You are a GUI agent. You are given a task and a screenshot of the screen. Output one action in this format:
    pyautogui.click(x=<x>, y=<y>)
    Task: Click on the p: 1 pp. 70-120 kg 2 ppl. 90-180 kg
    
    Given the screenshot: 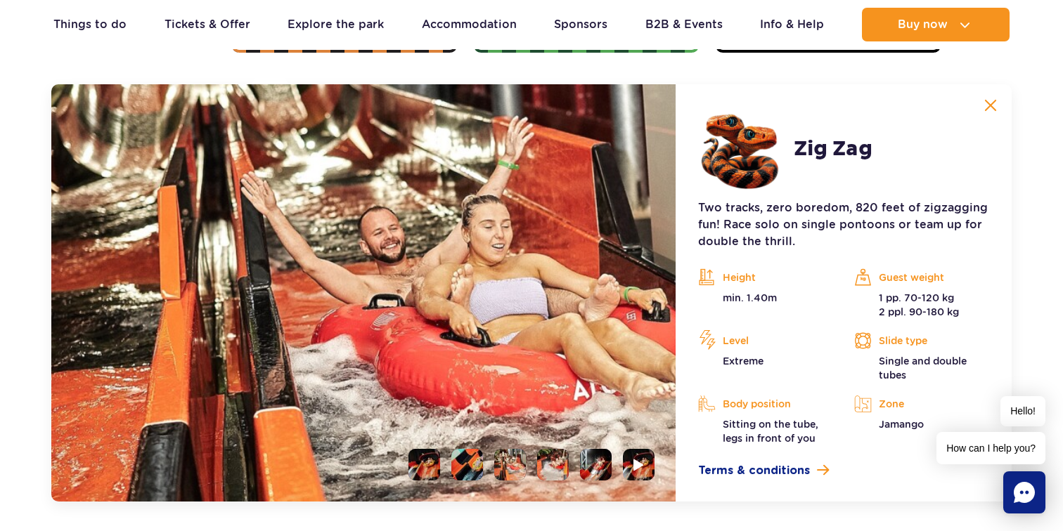 What is the action you would take?
    pyautogui.click(x=922, y=305)
    